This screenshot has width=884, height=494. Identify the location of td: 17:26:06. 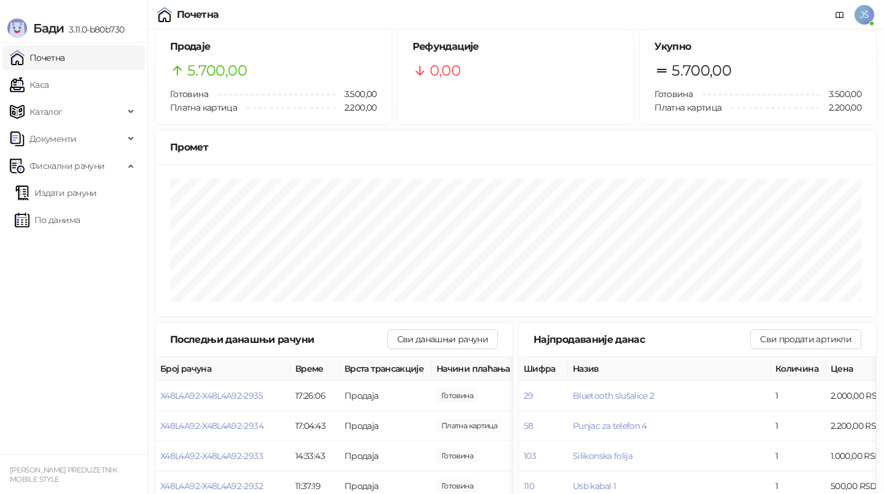
(315, 395).